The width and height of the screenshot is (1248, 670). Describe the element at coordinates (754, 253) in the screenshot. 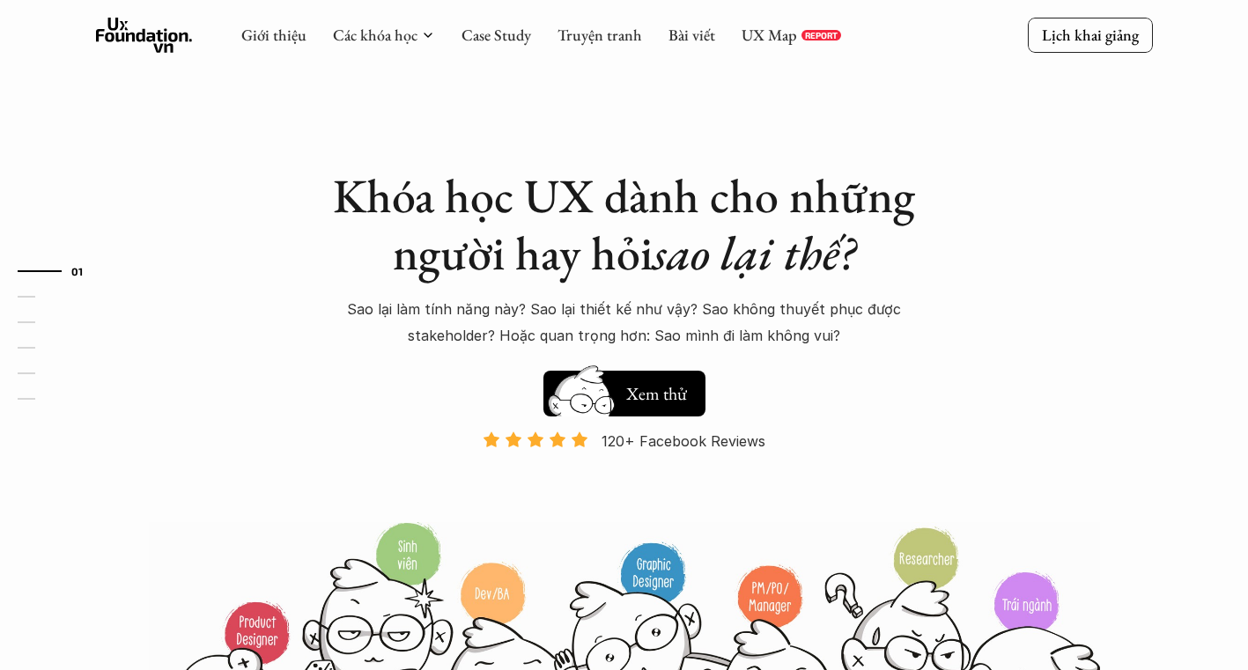

I see `em: sao lại thế?` at that location.